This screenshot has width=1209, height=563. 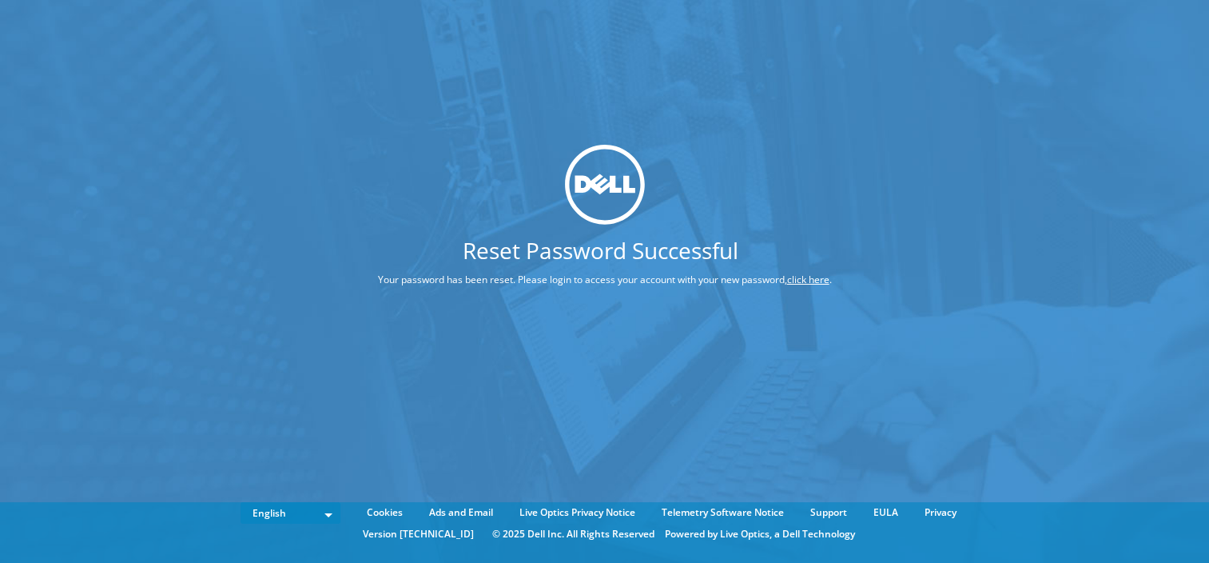 What do you see at coordinates (384, 512) in the screenshot?
I see `a: Cookies` at bounding box center [384, 512].